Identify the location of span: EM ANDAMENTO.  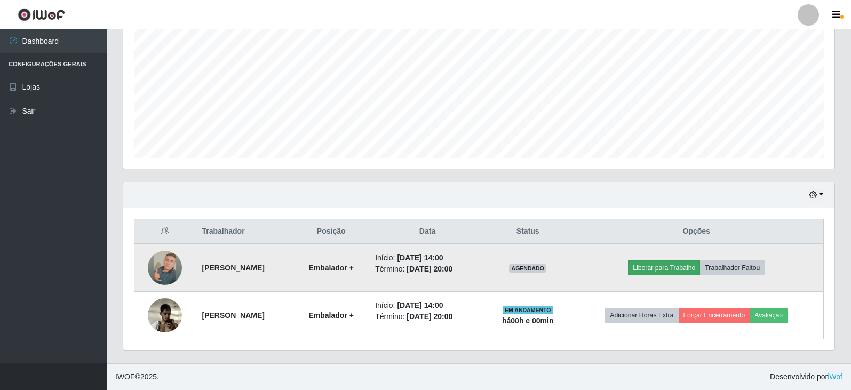
(528, 310).